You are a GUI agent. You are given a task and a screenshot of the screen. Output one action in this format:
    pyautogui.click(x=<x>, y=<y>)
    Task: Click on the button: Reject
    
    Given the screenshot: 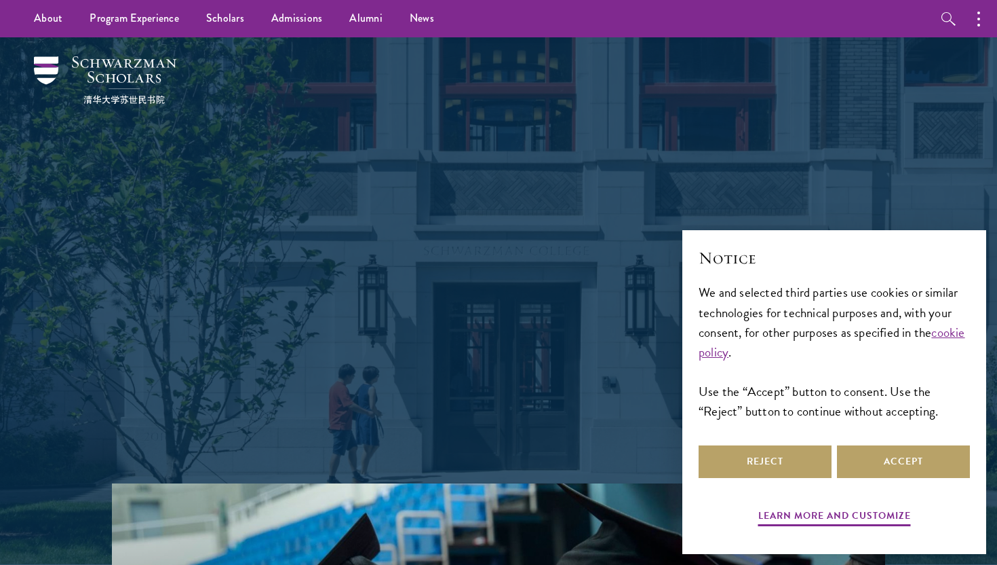 What is the action you would take?
    pyautogui.click(x=765, y=461)
    